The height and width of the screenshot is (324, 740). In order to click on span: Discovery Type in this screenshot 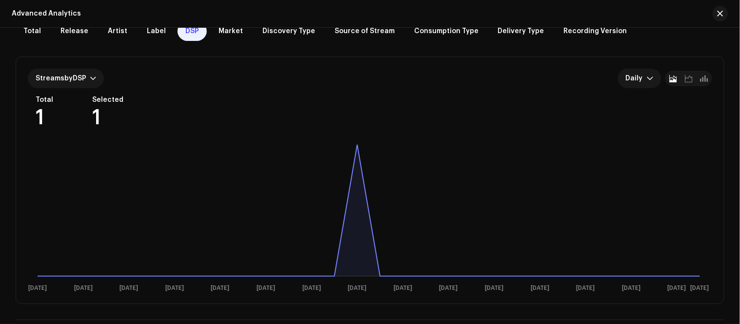, I will do `click(289, 31)`.